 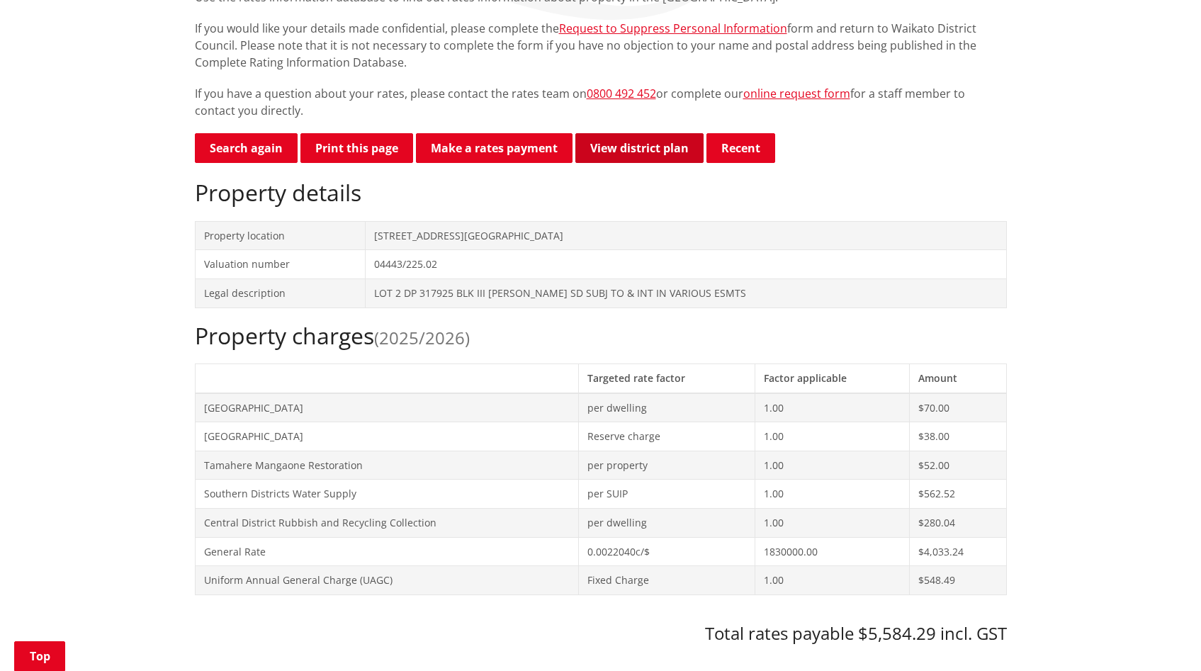 I want to click on td: $280.04, so click(x=958, y=522).